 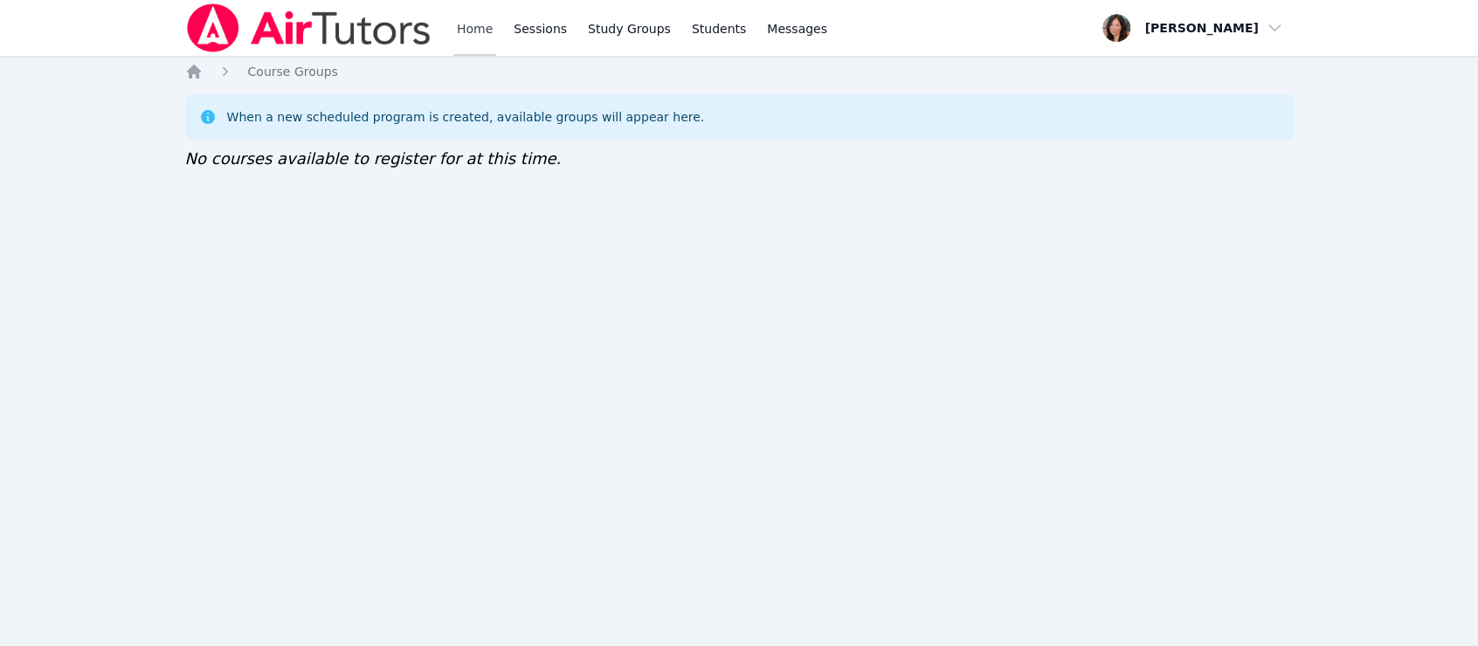 I want to click on div: When a new scheduled program is created, available groups will appear here., so click(x=465, y=117).